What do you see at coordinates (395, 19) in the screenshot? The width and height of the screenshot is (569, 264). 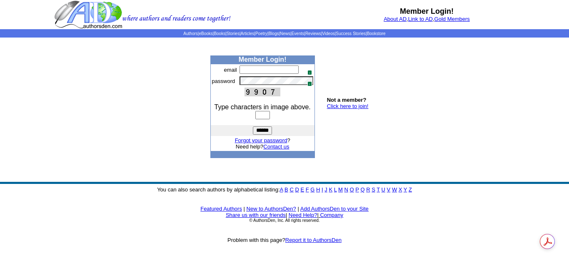 I see `a: About AD` at bounding box center [395, 19].